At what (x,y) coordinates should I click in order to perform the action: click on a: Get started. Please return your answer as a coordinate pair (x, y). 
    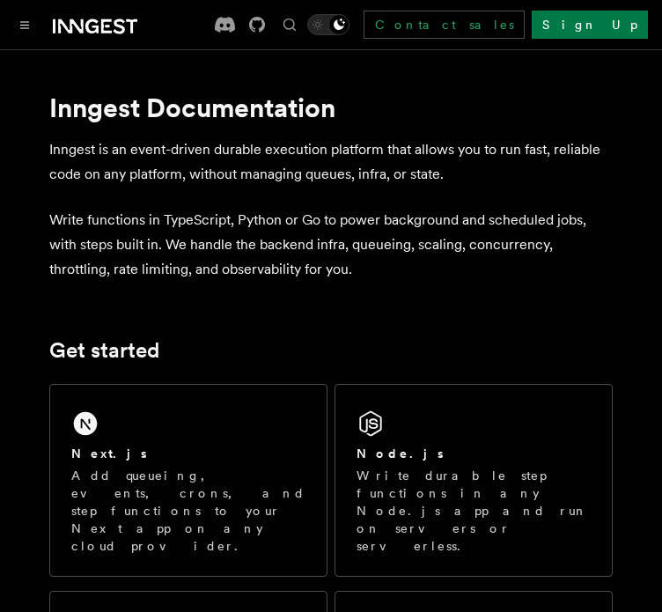
    Looking at the image, I should click on (104, 351).